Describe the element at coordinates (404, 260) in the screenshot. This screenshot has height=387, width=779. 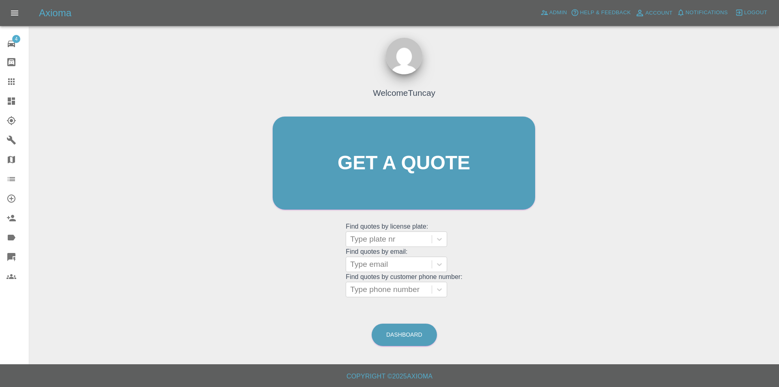
I see `grid: Find quotes by email:` at that location.